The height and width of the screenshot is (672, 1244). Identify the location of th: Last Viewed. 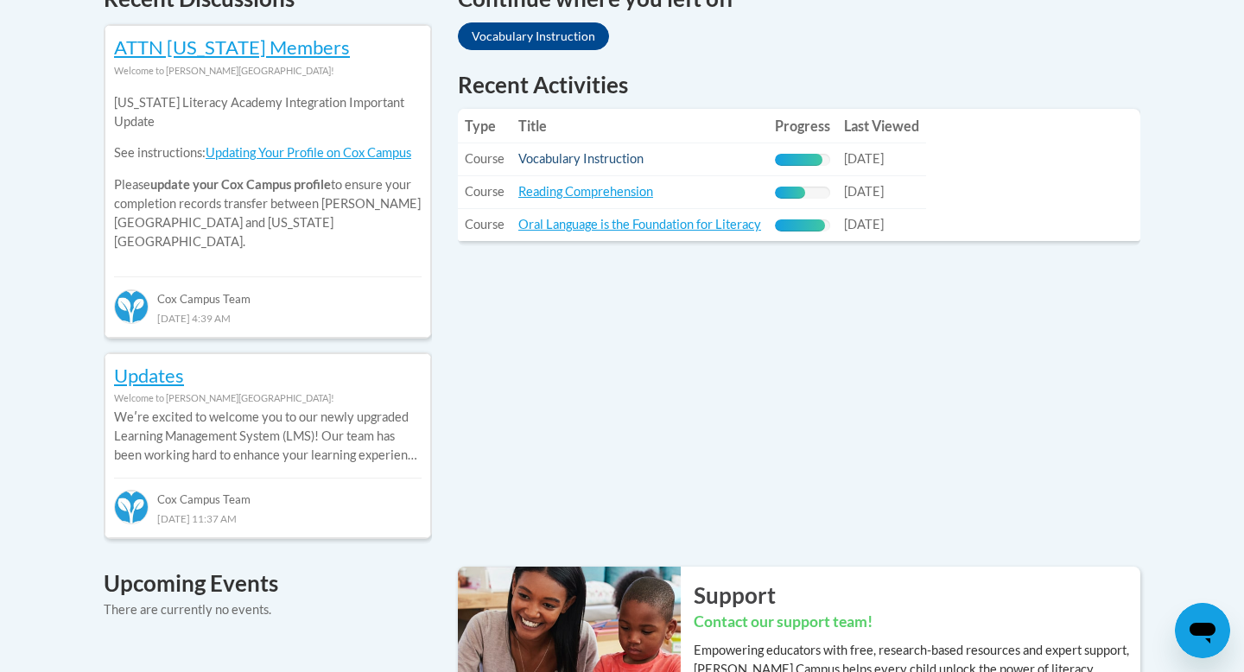
(881, 126).